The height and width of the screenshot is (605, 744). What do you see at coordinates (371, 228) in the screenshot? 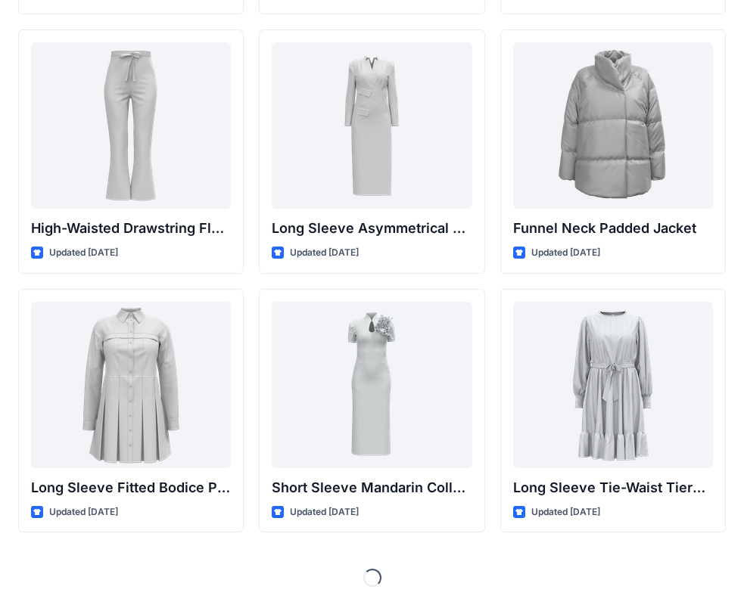
I see `p: Long Sleeve Asymmetrical Wrap Midi Dress` at bounding box center [371, 228].